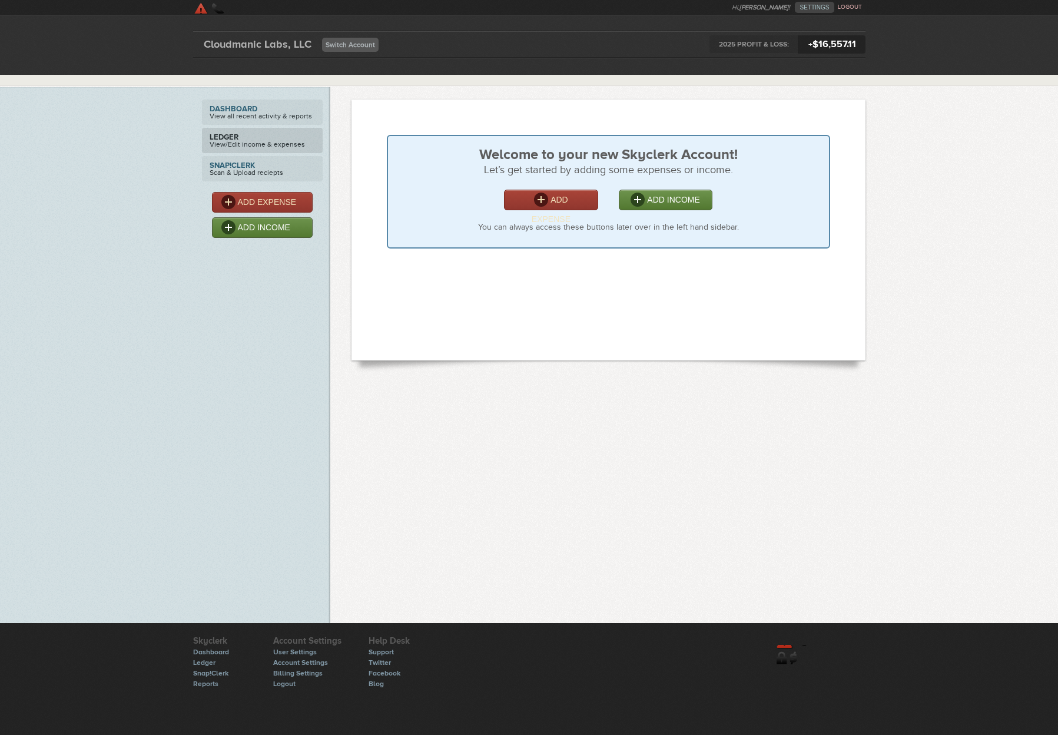  Describe the element at coordinates (821, 660) in the screenshot. I see `a: skyclerk` at that location.